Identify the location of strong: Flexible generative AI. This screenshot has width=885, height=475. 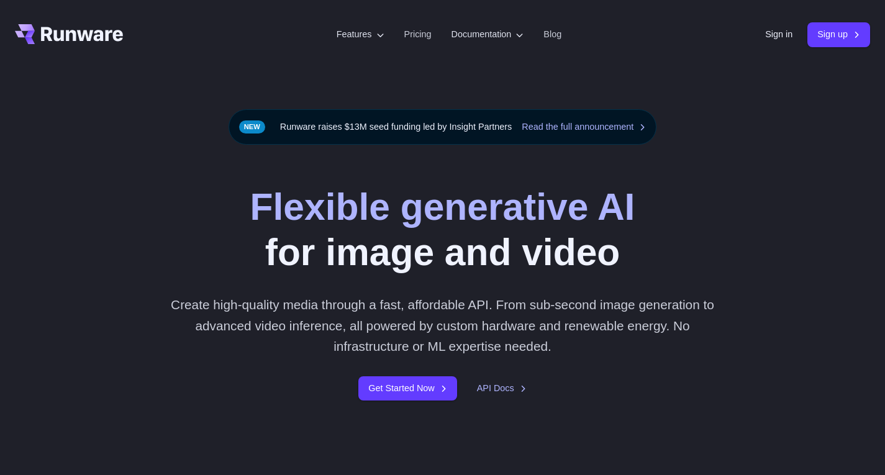
(443, 207).